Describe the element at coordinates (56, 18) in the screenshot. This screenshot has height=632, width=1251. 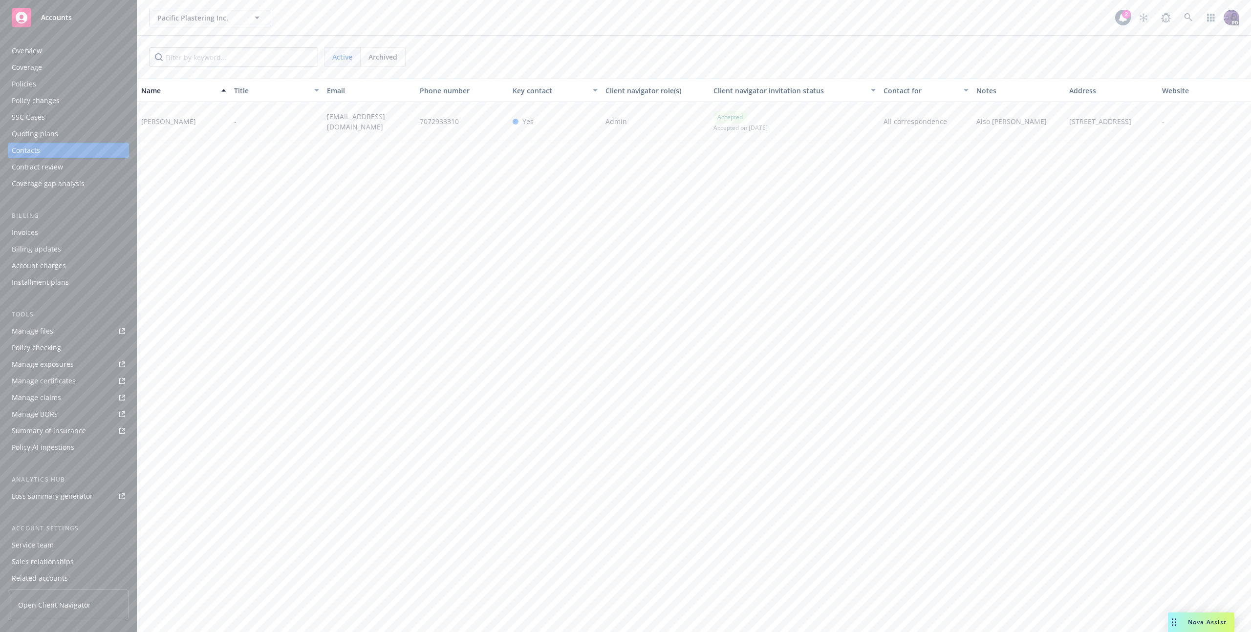
I see `span: Accounts` at that location.